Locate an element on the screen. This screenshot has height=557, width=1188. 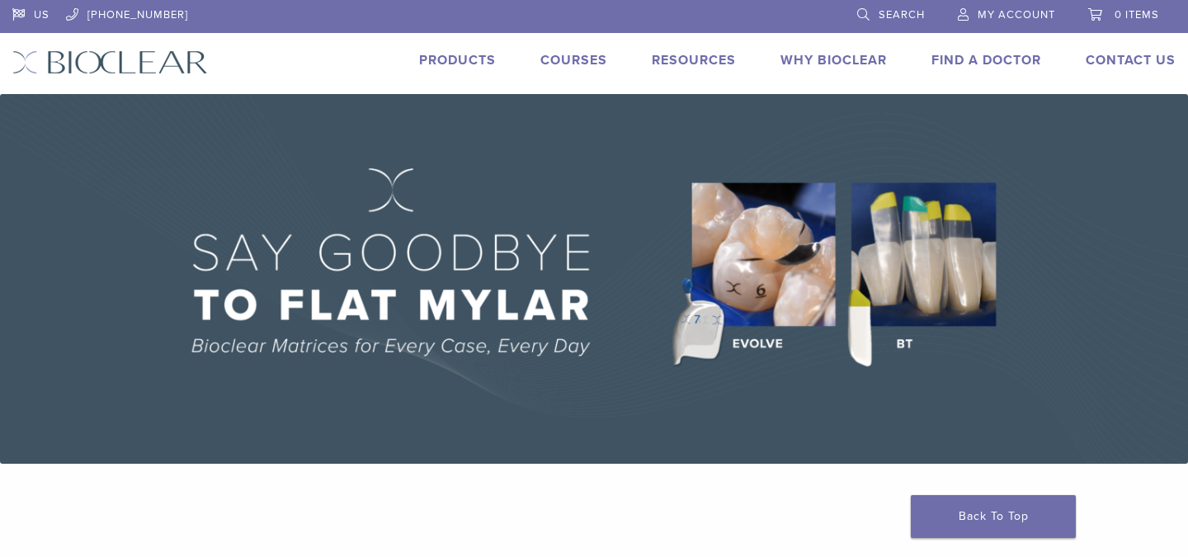
span: My Account is located at coordinates (1017, 15).